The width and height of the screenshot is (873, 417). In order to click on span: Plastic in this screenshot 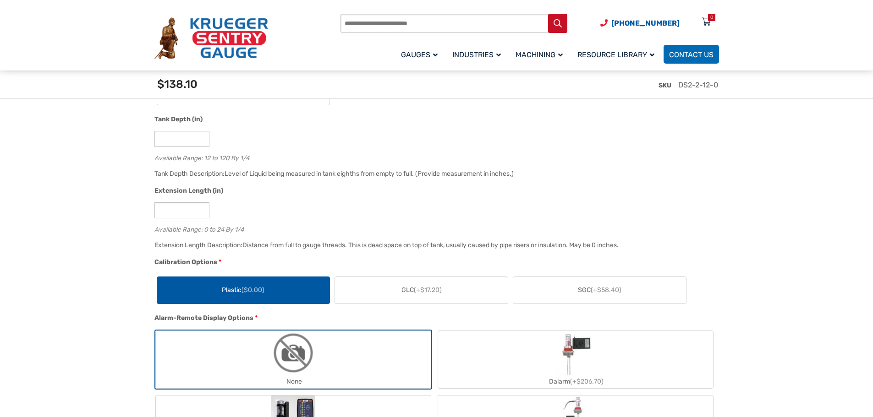, I will do `click(243, 290)`.